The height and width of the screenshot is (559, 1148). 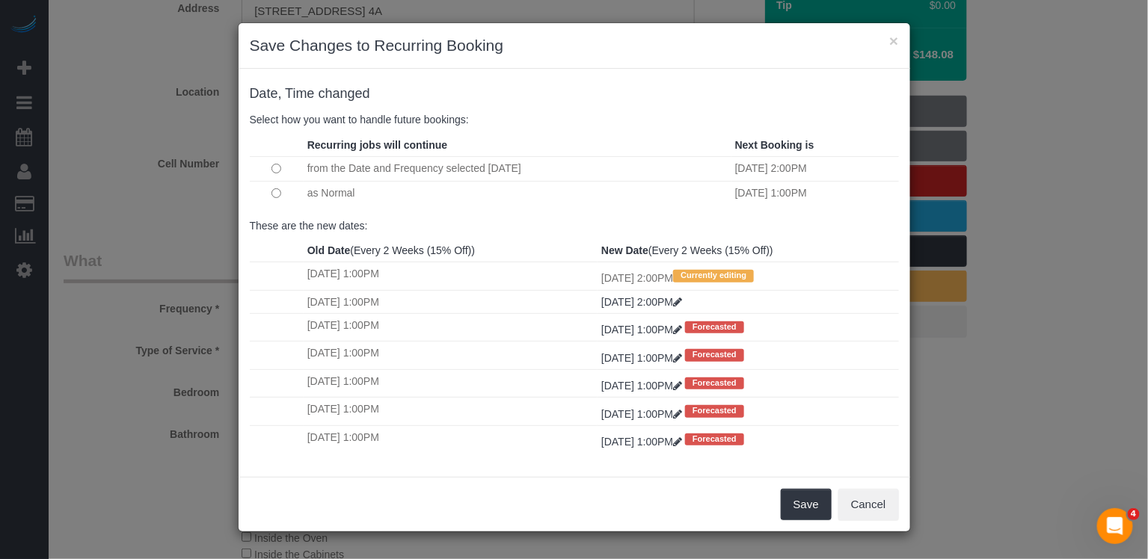 What do you see at coordinates (1133, 514) in the screenshot?
I see `span: 4` at bounding box center [1133, 514].